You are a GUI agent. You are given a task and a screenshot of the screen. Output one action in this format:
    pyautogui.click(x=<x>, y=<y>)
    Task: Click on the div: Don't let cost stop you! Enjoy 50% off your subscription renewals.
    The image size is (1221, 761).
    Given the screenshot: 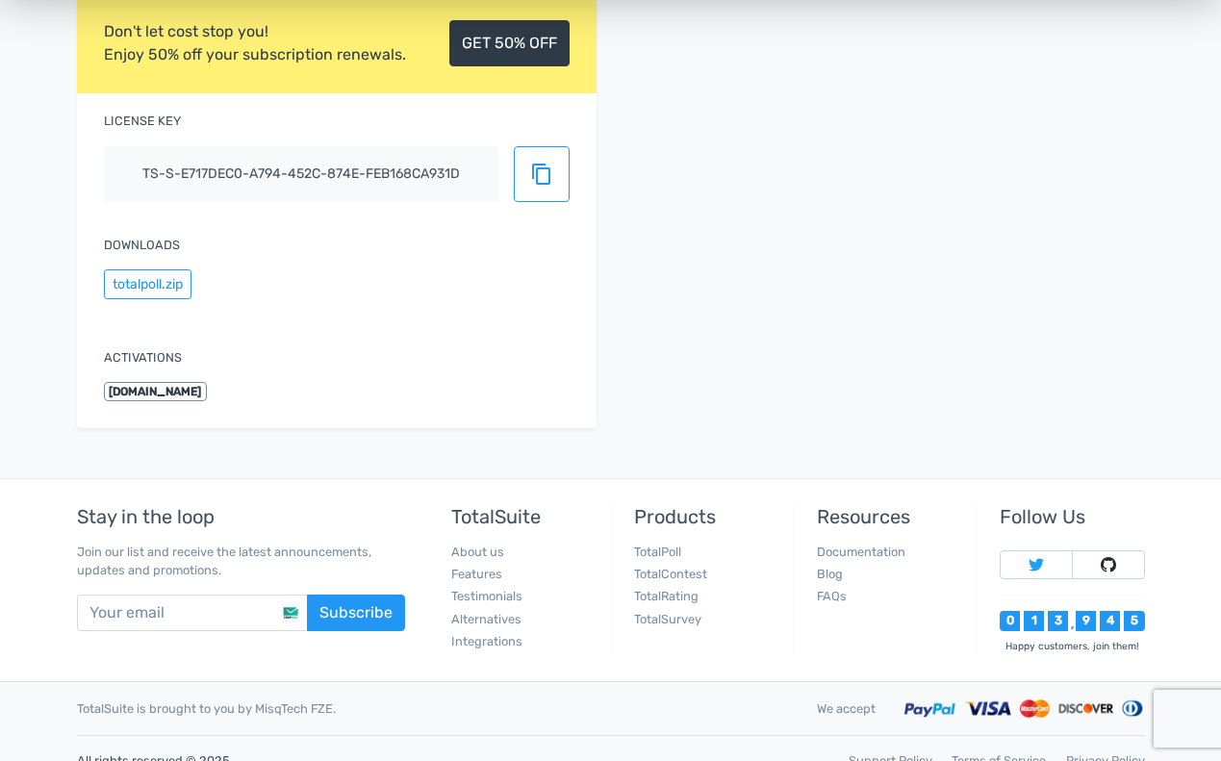 What is the action you would take?
    pyautogui.click(x=255, y=43)
    